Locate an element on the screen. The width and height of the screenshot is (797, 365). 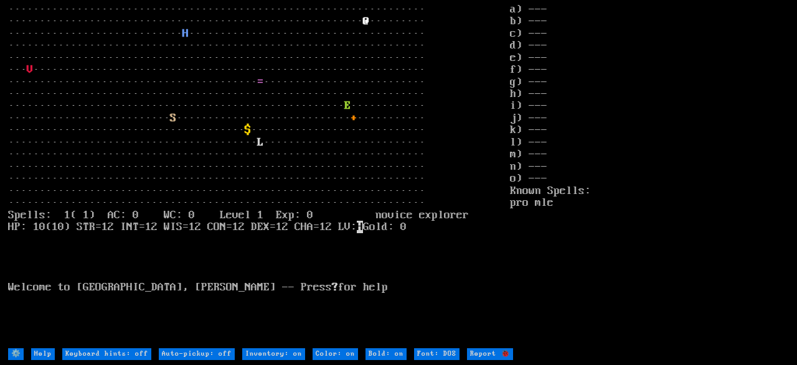
input: Font: DOS is located at coordinates (436, 354).